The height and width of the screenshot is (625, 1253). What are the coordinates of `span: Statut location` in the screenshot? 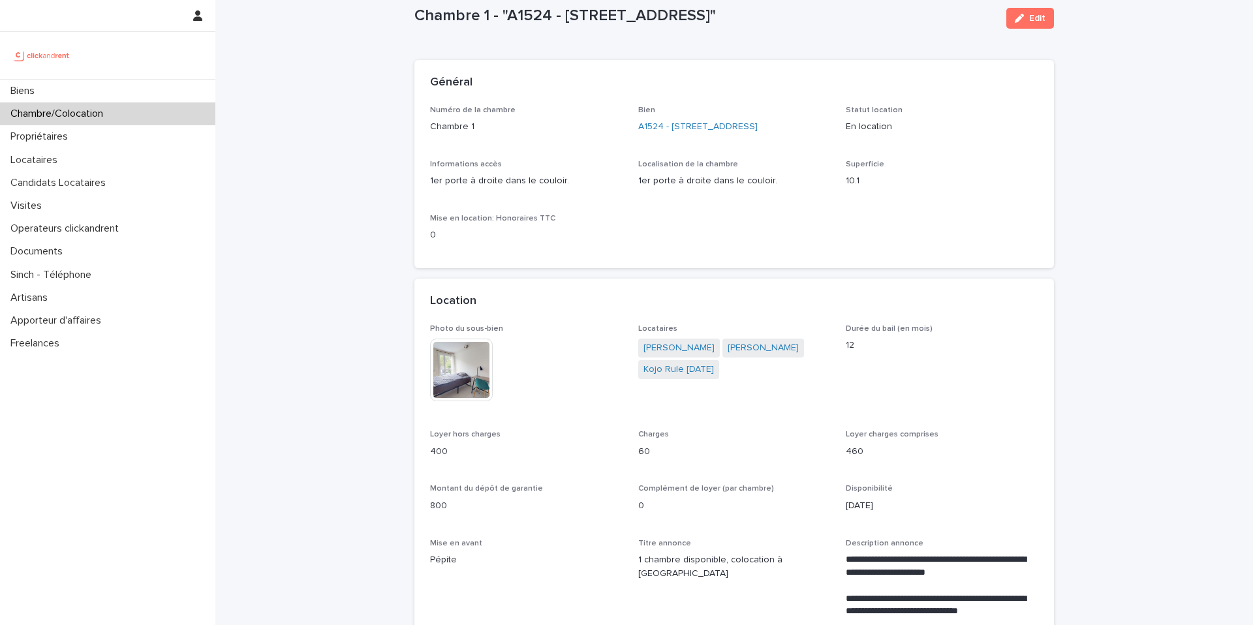 It's located at (874, 110).